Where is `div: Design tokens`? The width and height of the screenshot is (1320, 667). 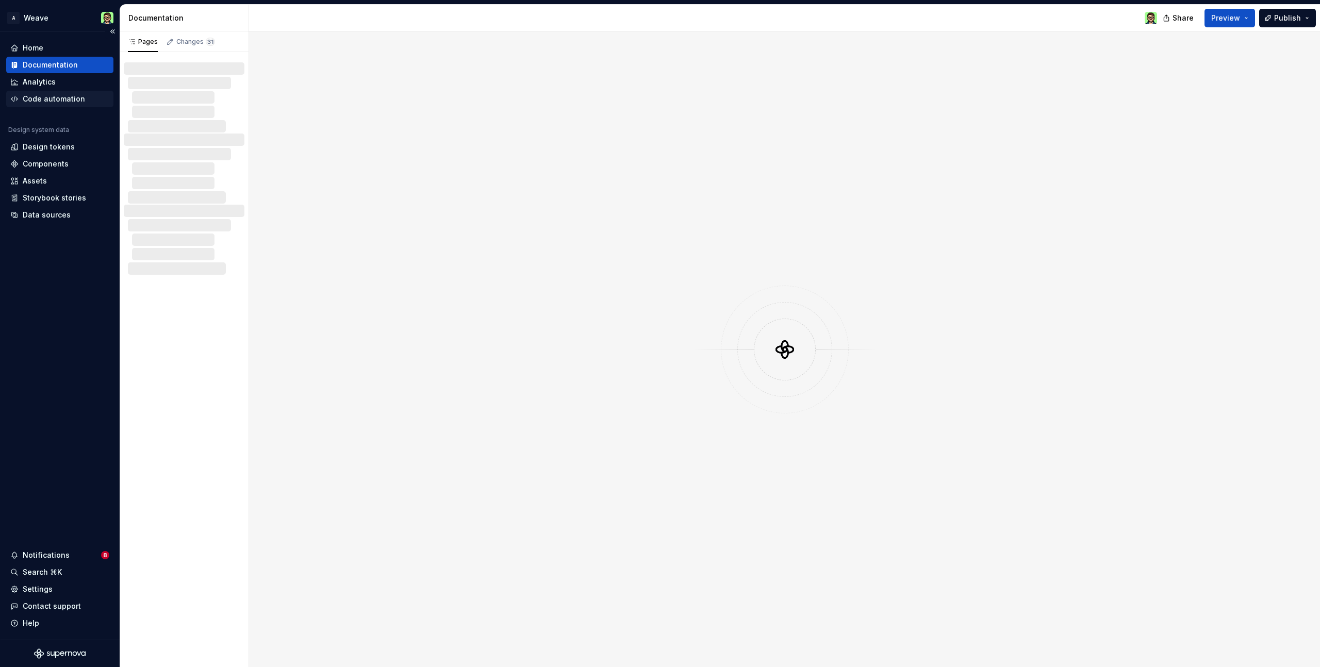 div: Design tokens is located at coordinates (48, 147).